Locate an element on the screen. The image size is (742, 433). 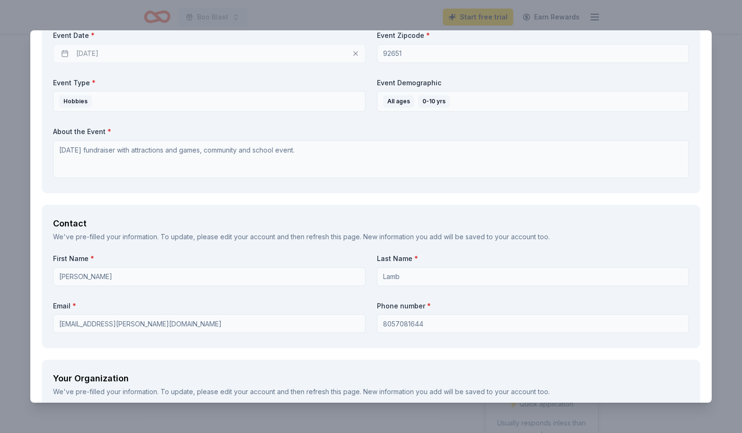
div: Hobbies is located at coordinates (75, 101).